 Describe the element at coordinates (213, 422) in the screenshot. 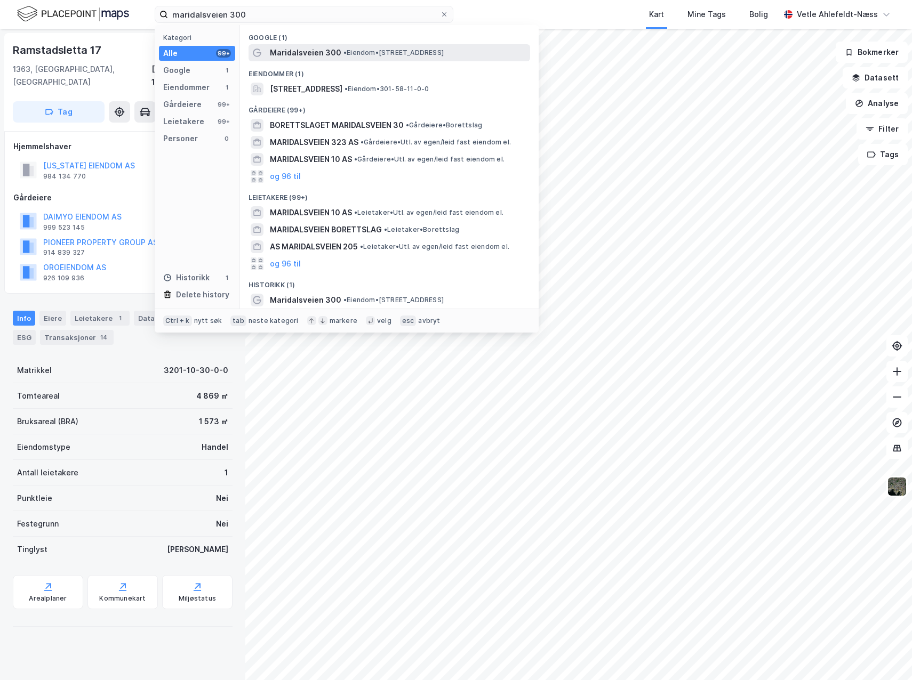

I see `div: 1 573 ㎡` at that location.